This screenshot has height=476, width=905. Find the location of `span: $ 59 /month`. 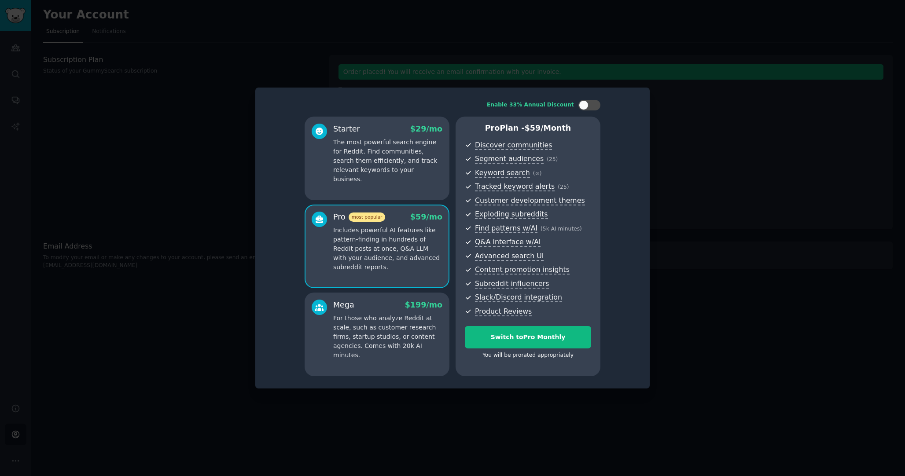

span: $ 59 /month is located at coordinates (548, 128).